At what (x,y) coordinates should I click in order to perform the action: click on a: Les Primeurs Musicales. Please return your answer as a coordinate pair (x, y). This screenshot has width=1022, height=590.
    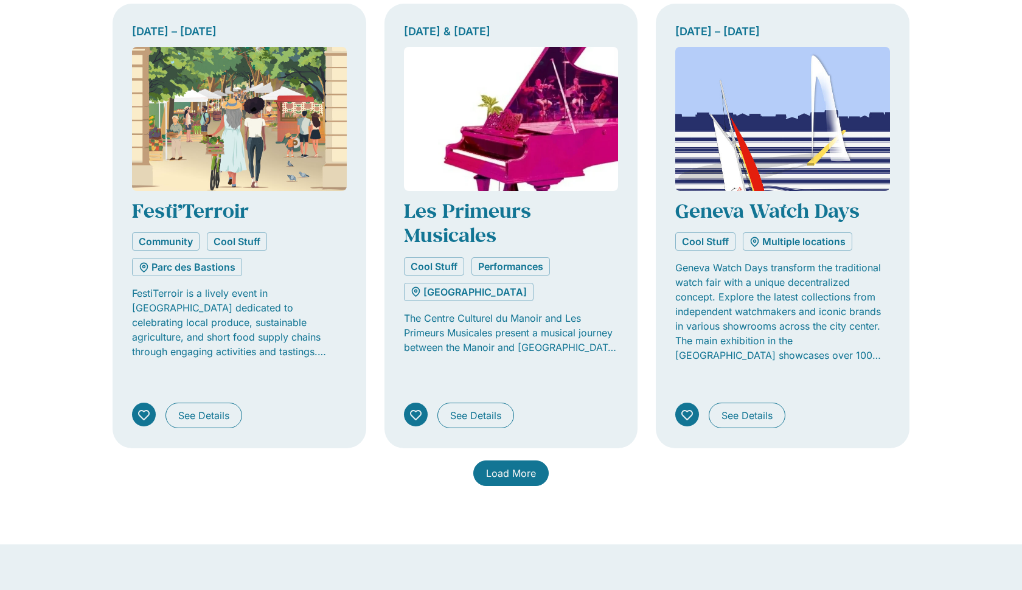
    Looking at the image, I should click on (467, 223).